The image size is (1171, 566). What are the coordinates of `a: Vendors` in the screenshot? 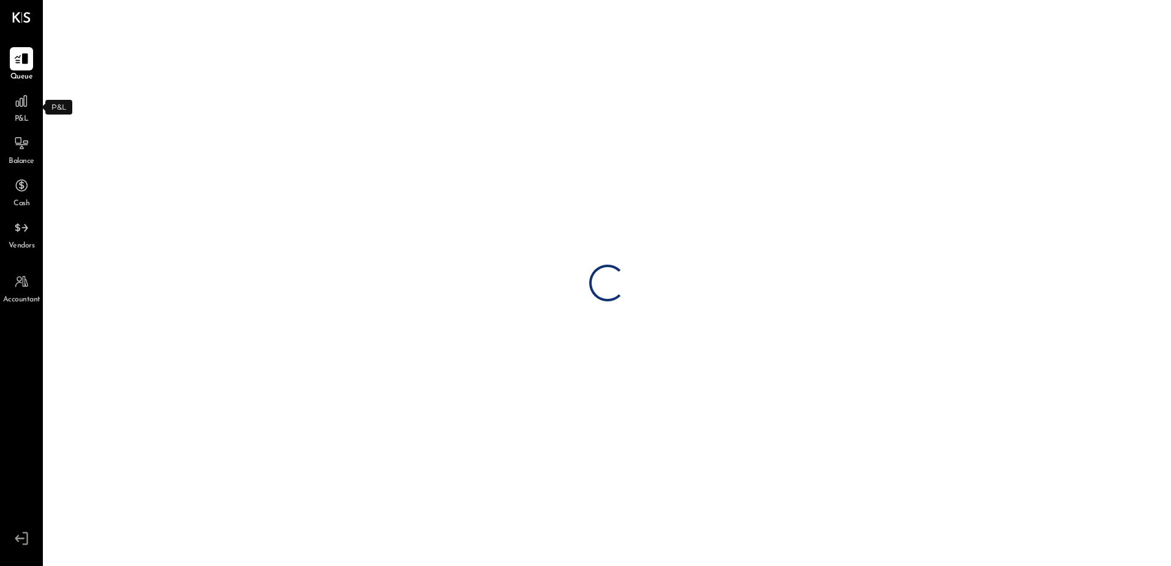 It's located at (21, 234).